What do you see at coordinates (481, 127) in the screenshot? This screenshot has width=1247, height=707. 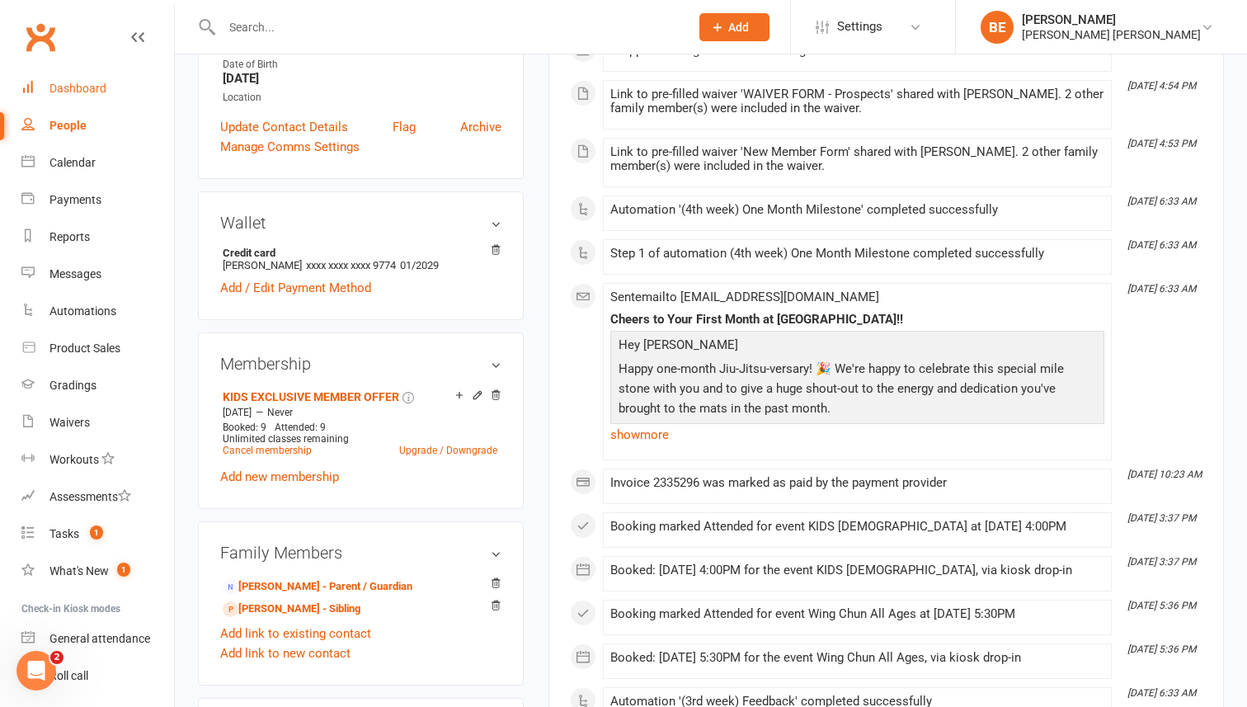 I see `a: Archive` at bounding box center [481, 127].